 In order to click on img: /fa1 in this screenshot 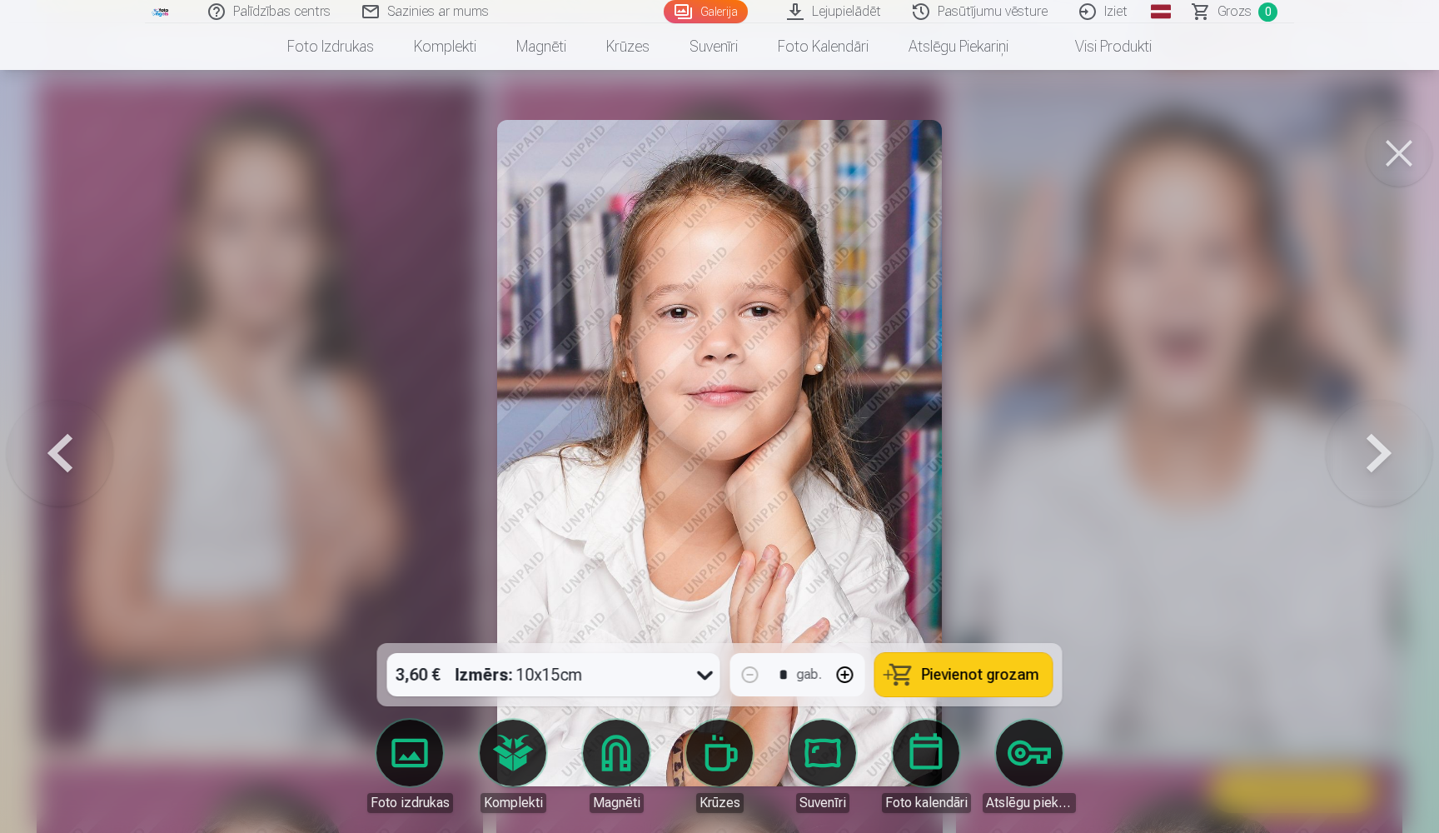, I will do `click(161, 12)`.